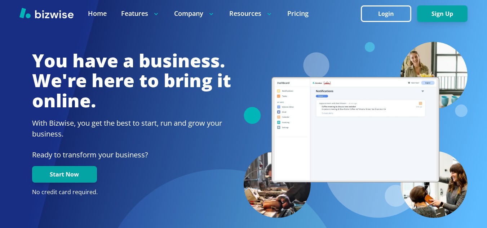 The image size is (487, 228). What do you see at coordinates (298, 13) in the screenshot?
I see `a: Pricing` at bounding box center [298, 13].